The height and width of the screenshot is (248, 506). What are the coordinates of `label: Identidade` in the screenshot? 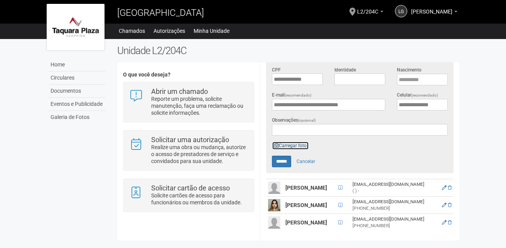 It's located at (346, 70).